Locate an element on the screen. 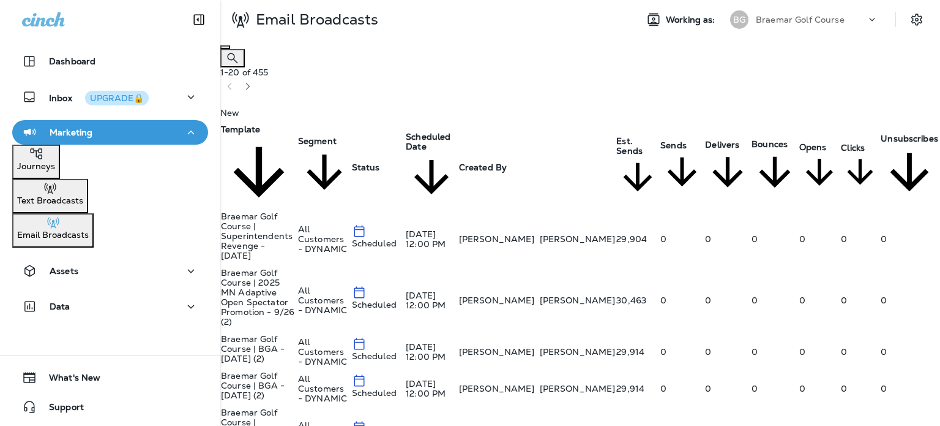 Image resolution: width=940 pixels, height=426 pixels. div: UPGRADE🔒 is located at coordinates (117, 98).